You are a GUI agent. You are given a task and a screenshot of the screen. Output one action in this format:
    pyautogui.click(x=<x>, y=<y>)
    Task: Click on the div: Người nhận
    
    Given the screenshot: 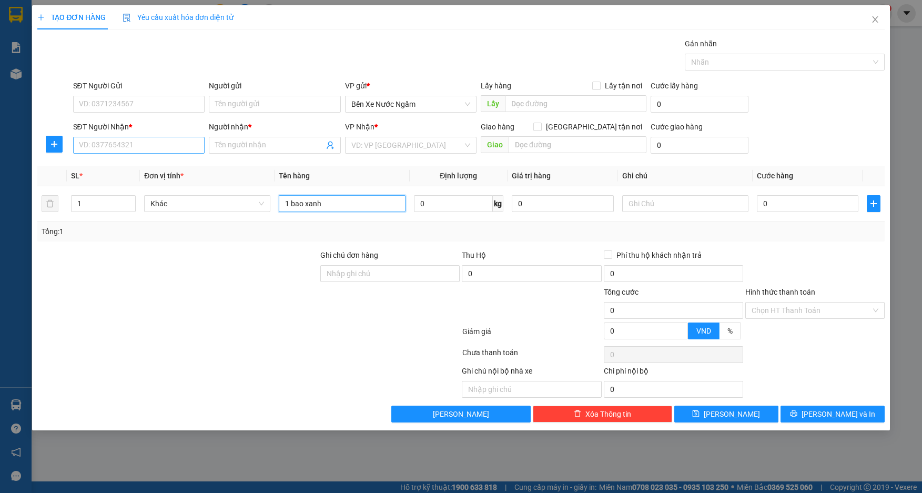 What is the action you would take?
    pyautogui.click(x=275, y=127)
    